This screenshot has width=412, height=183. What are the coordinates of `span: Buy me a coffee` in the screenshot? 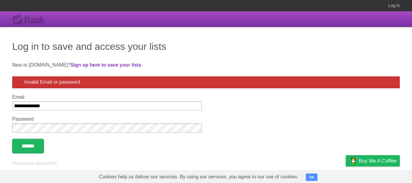 It's located at (378, 160).